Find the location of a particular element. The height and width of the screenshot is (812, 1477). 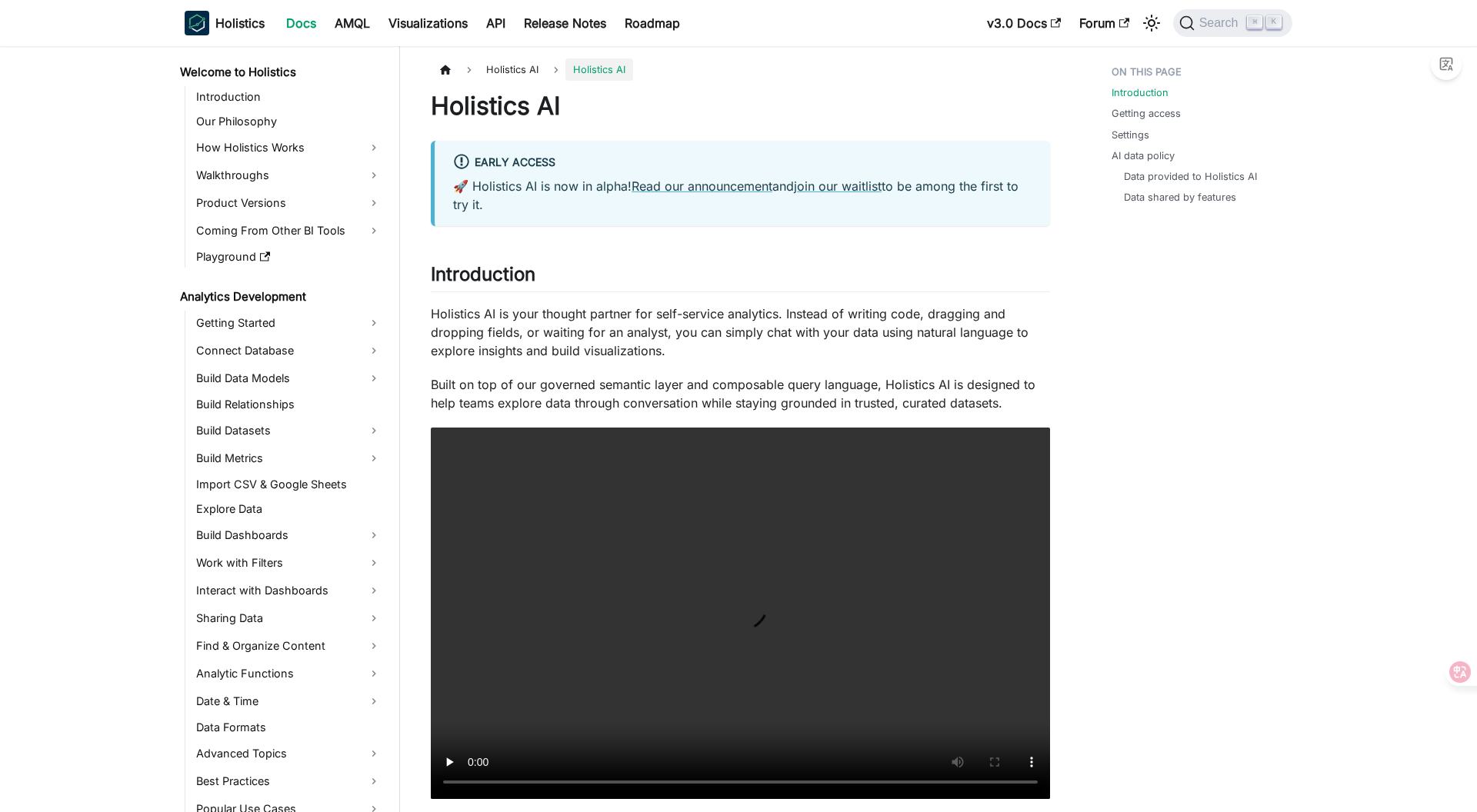

a: API is located at coordinates (495, 23).